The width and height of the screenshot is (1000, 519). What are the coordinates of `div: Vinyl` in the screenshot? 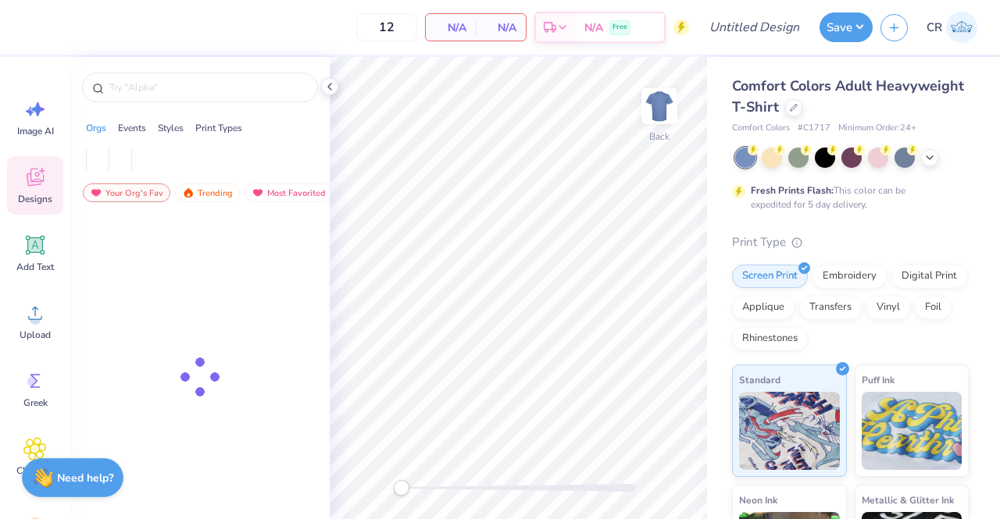 It's located at (888, 308).